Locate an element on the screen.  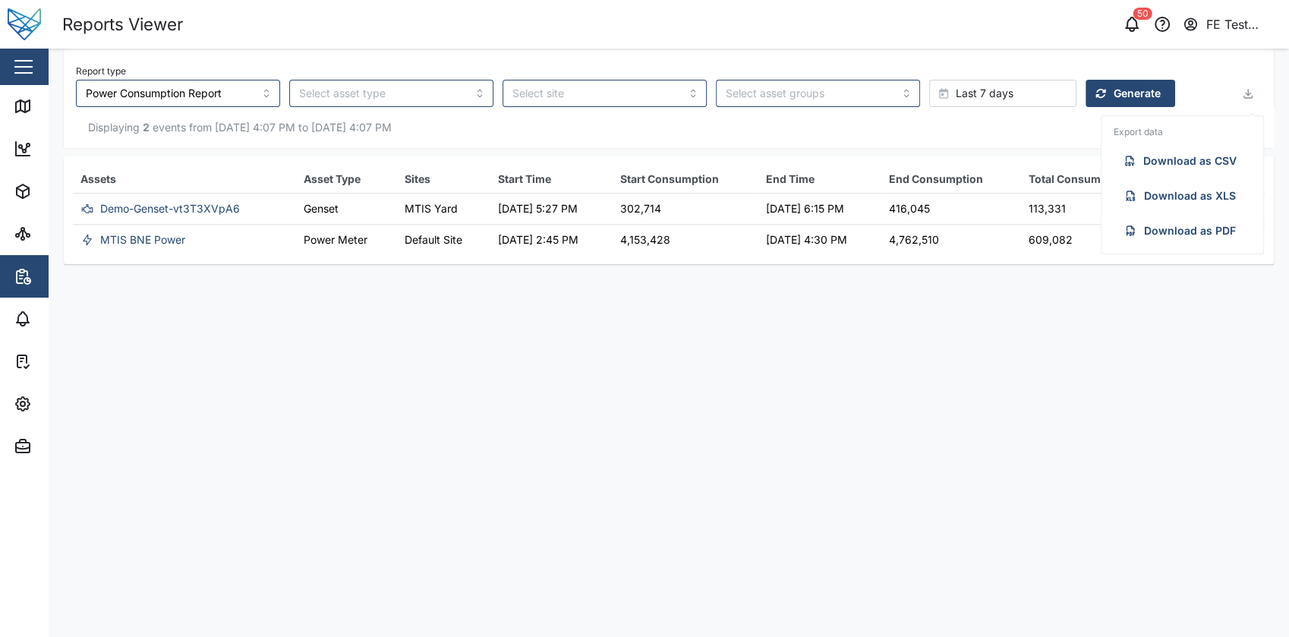
th: Sites is located at coordinates (443, 179).